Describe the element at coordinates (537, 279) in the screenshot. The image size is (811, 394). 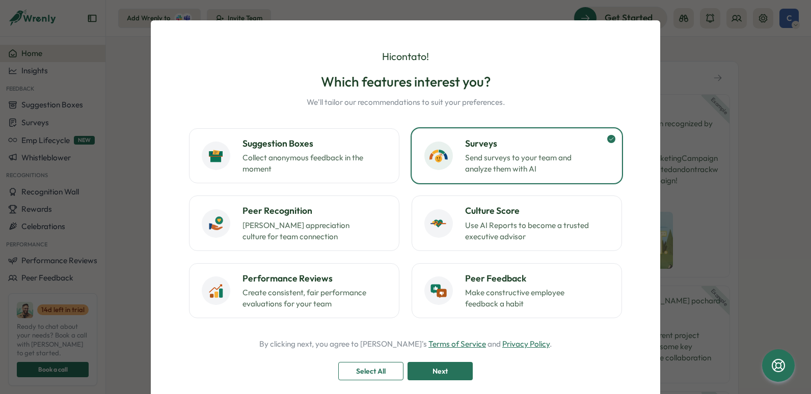
I see `h3: Peer Feedback` at that location.